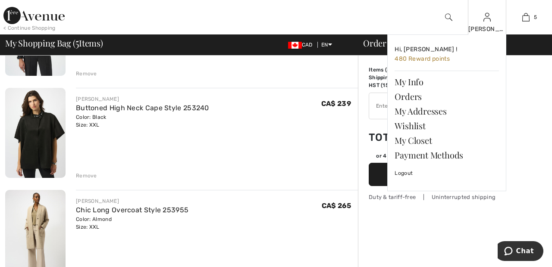  I want to click on img: 1ère Avenue, so click(34, 16).